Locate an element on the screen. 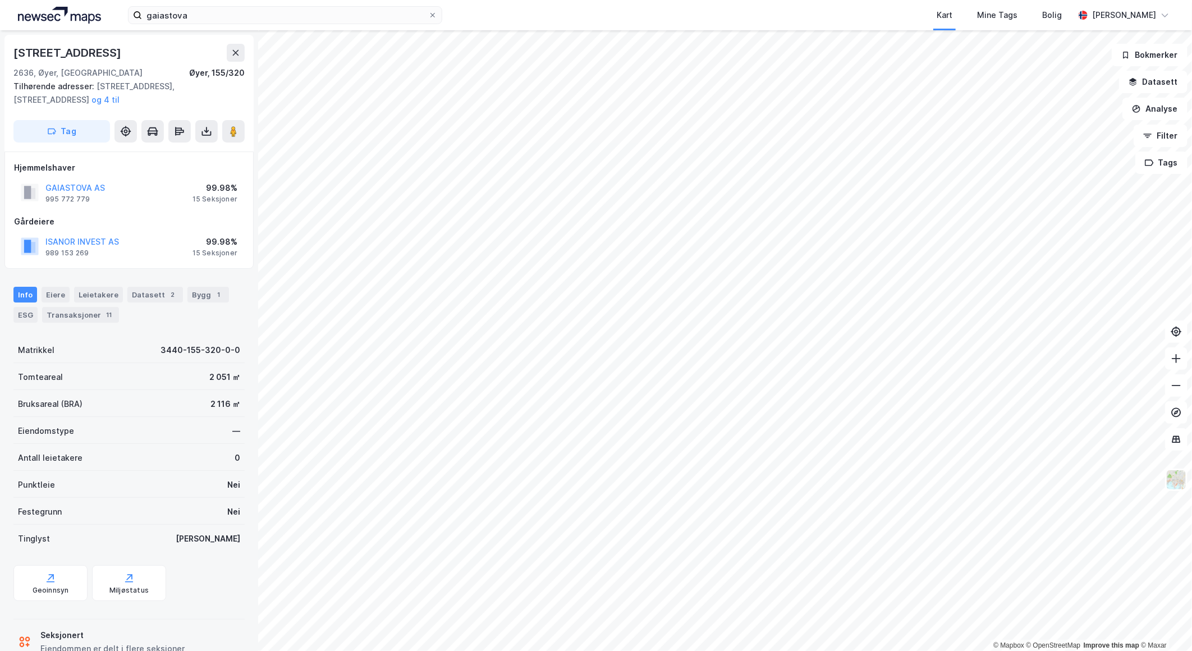 This screenshot has height=651, width=1192. div: Kart is located at coordinates (944, 15).